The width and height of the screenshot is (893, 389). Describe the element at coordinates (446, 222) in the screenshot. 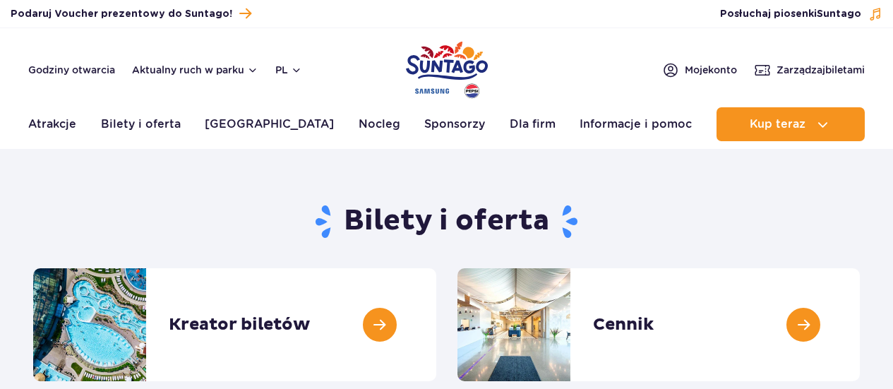

I see `h1: Bilety i oferta` at that location.